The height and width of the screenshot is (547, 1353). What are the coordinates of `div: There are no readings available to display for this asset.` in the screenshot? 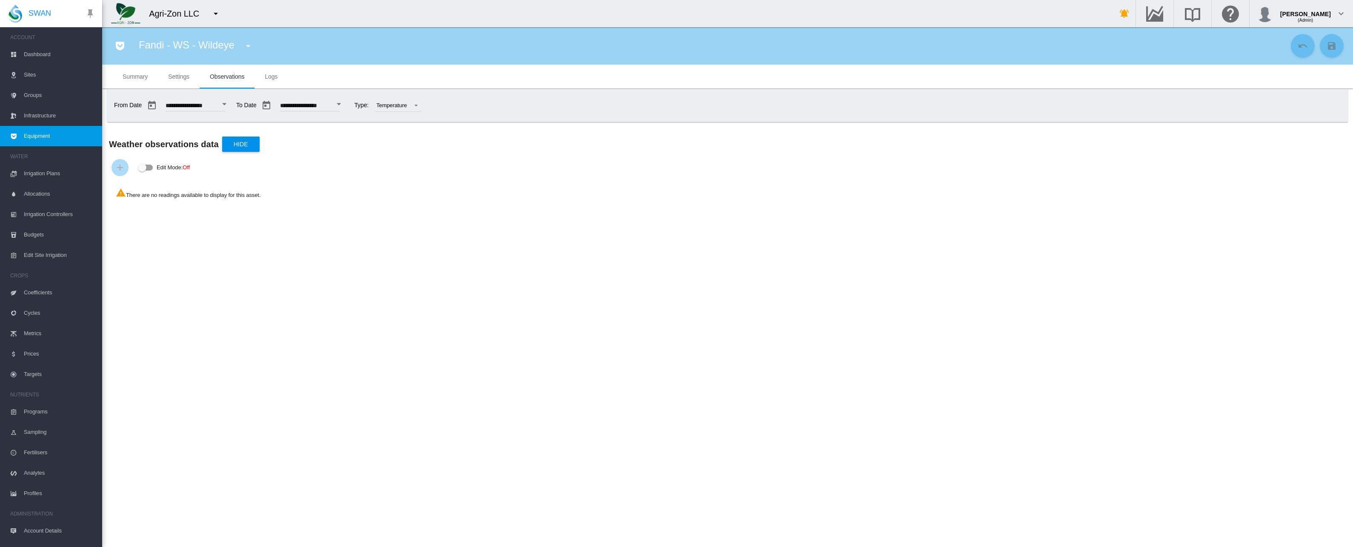 It's located at (727, 193).